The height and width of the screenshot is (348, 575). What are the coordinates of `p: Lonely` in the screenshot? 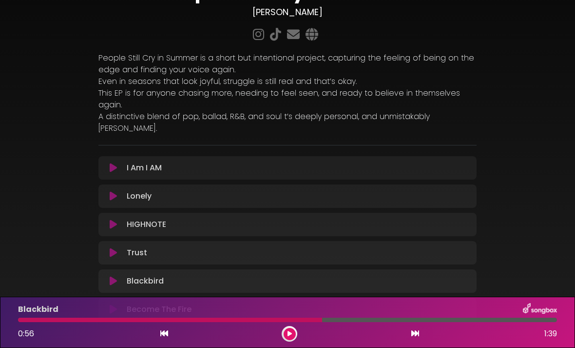 It's located at (139, 196).